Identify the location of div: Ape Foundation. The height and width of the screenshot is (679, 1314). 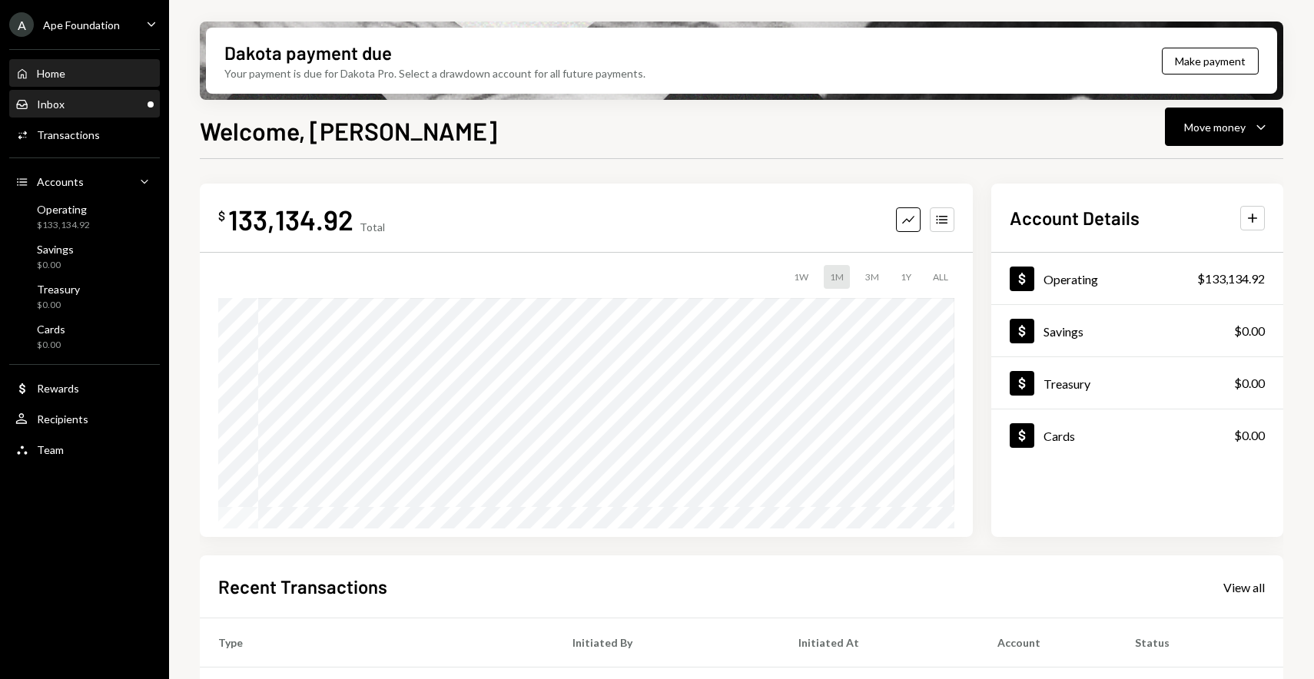
(81, 25).